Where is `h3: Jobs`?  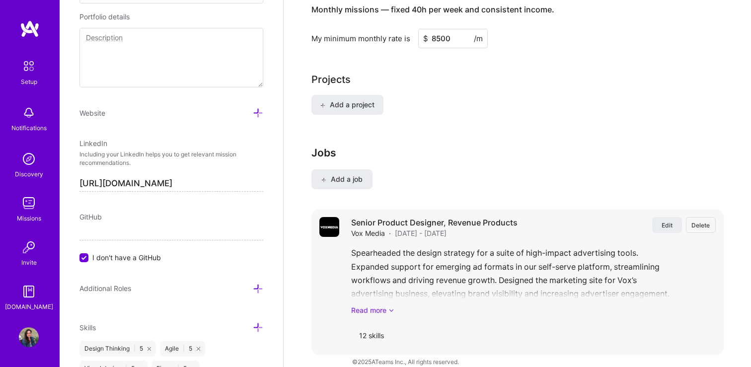
h3: Jobs is located at coordinates (518, 153).